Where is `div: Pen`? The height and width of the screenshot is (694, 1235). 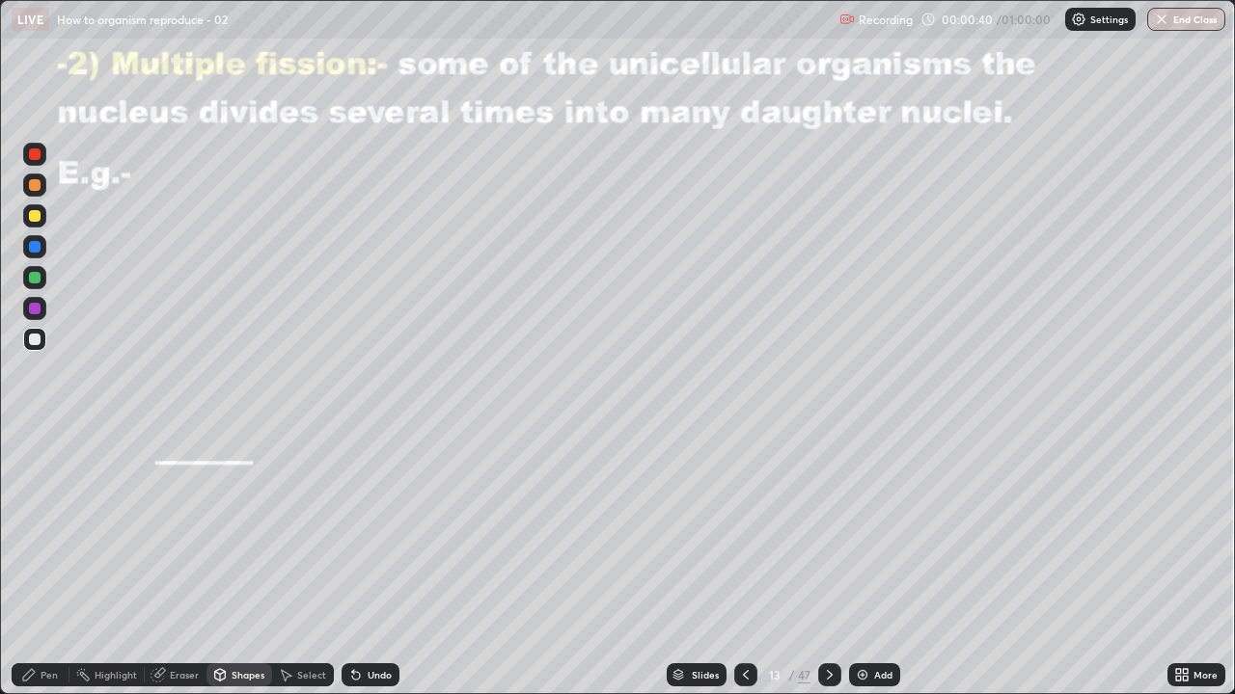 div: Pen is located at coordinates (49, 675).